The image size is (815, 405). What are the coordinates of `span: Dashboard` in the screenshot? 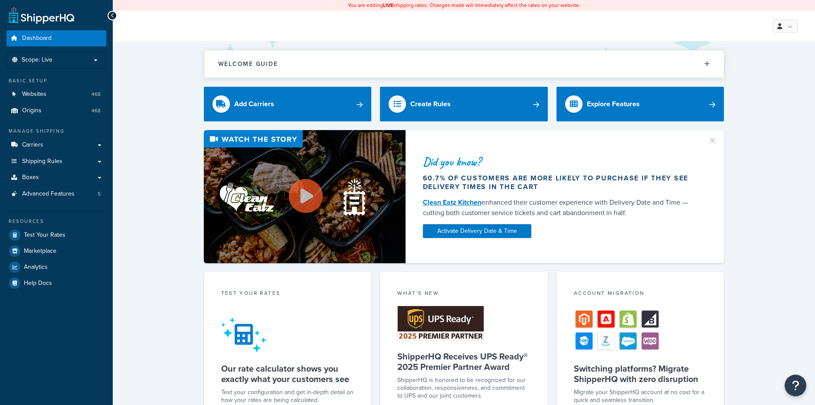 It's located at (37, 38).